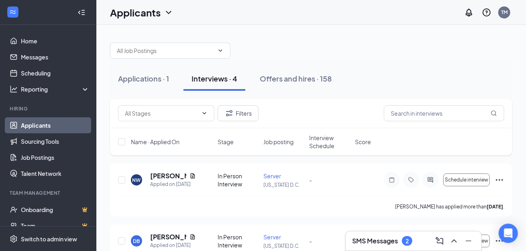 Image resolution: width=526 pixels, height=251 pixels. What do you see at coordinates (55, 210) in the screenshot?
I see `a: OnboardingCrown` at bounding box center [55, 210].